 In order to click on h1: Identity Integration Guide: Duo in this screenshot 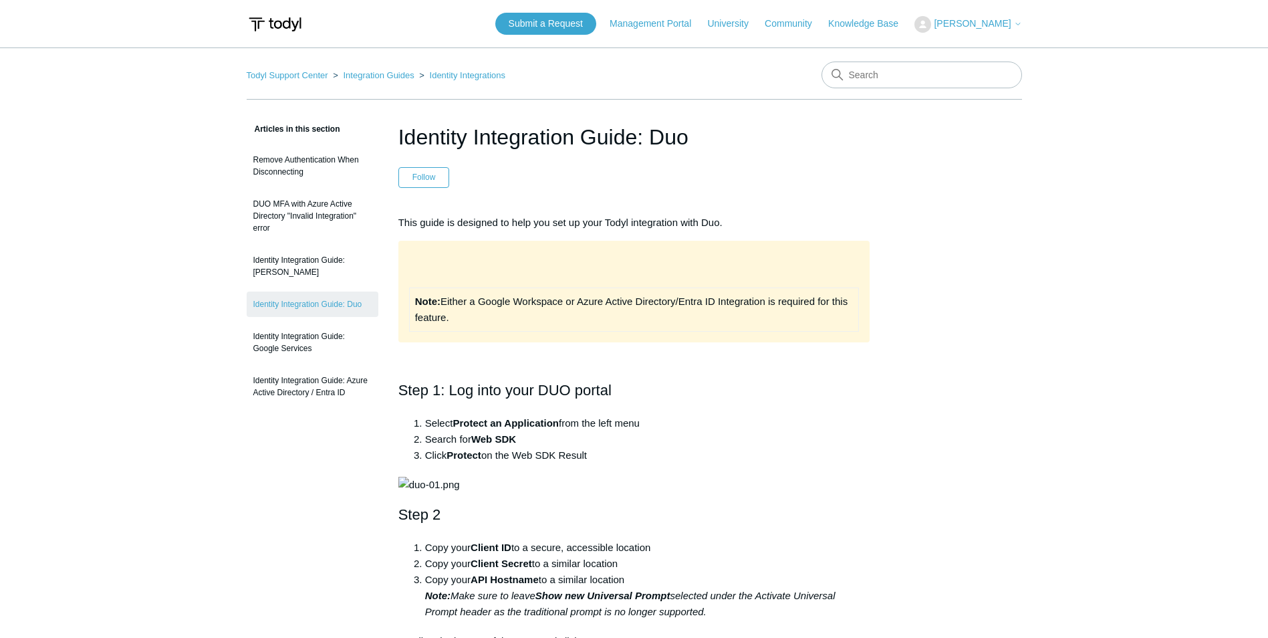, I will do `click(634, 137)`.